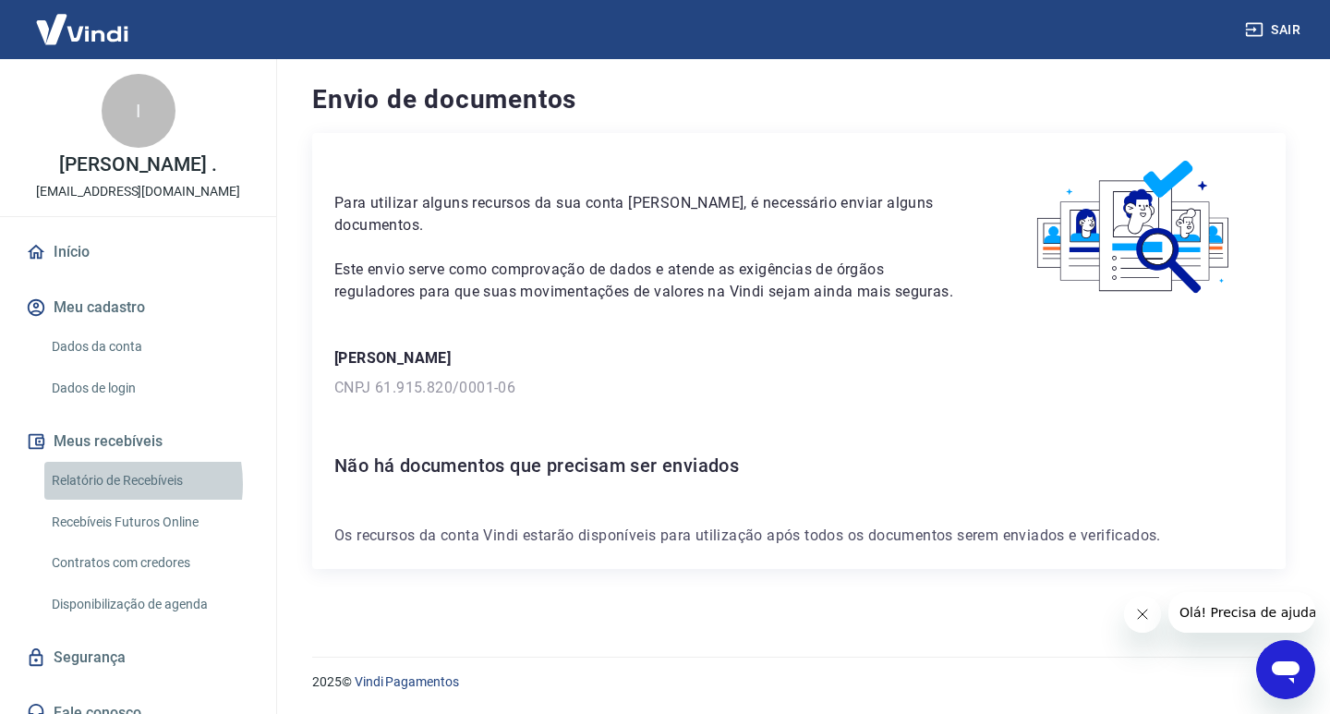 The height and width of the screenshot is (714, 1330). Describe the element at coordinates (82, 29) in the screenshot. I see `img: Vindi` at that location.